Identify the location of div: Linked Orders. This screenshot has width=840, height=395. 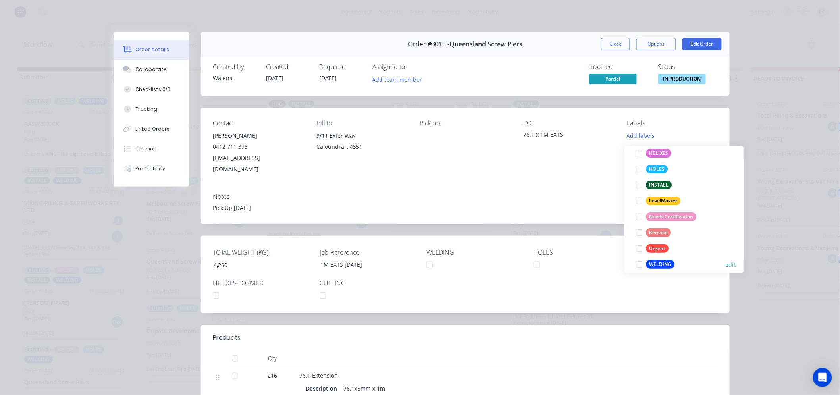
(153, 129).